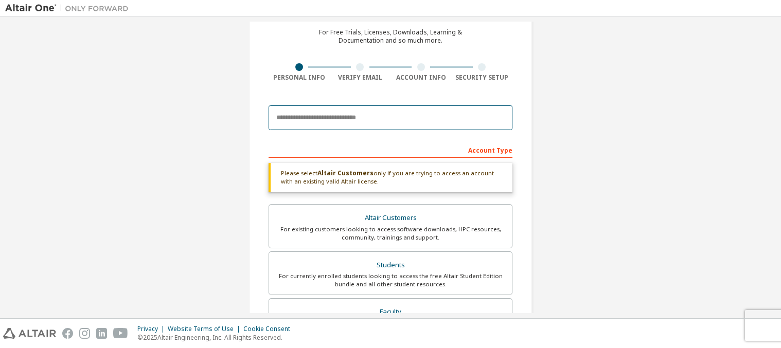  I want to click on div: Verify Email, so click(360, 78).